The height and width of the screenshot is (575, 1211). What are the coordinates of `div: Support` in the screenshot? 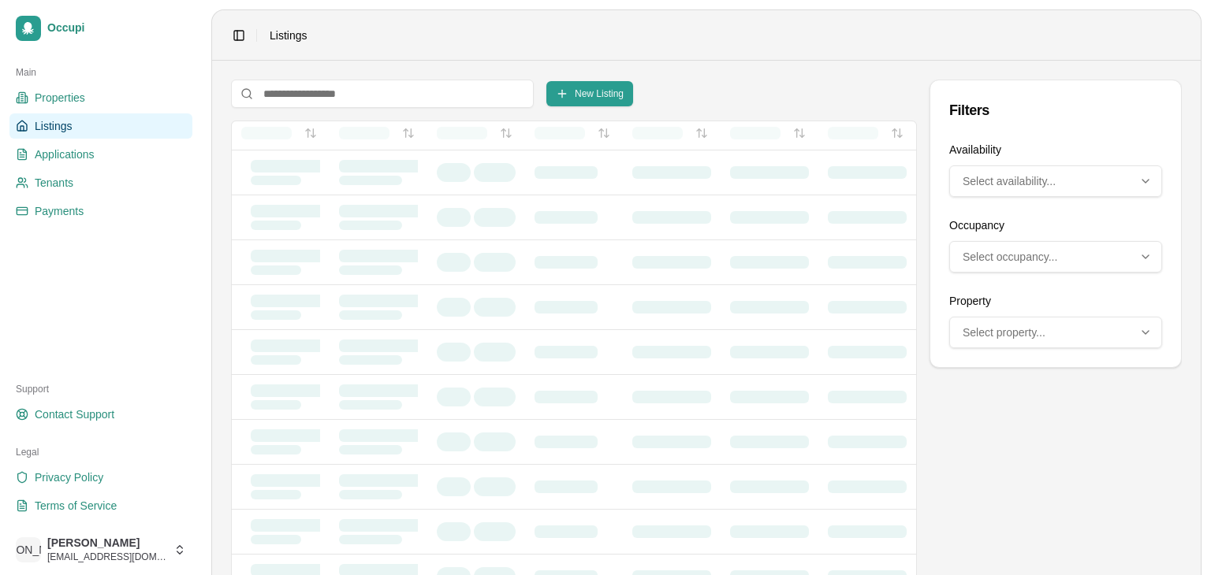 It's located at (101, 389).